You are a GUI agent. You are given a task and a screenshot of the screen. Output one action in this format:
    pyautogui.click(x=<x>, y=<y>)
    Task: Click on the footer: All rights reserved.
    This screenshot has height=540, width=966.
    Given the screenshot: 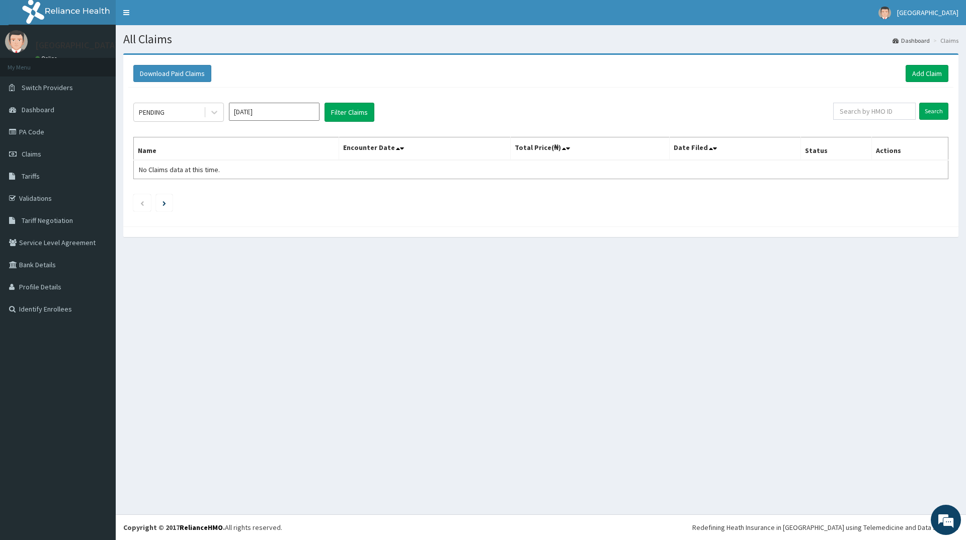 What is the action you would take?
    pyautogui.click(x=541, y=527)
    